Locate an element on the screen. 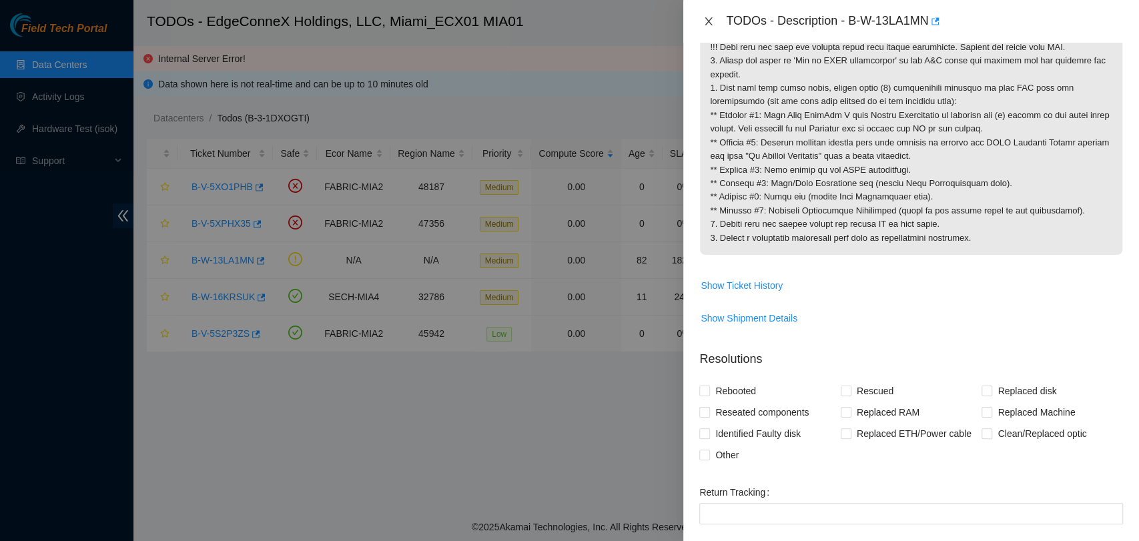 Image resolution: width=1139 pixels, height=541 pixels. span: Clean/Replaced optic is located at coordinates (1042, 434).